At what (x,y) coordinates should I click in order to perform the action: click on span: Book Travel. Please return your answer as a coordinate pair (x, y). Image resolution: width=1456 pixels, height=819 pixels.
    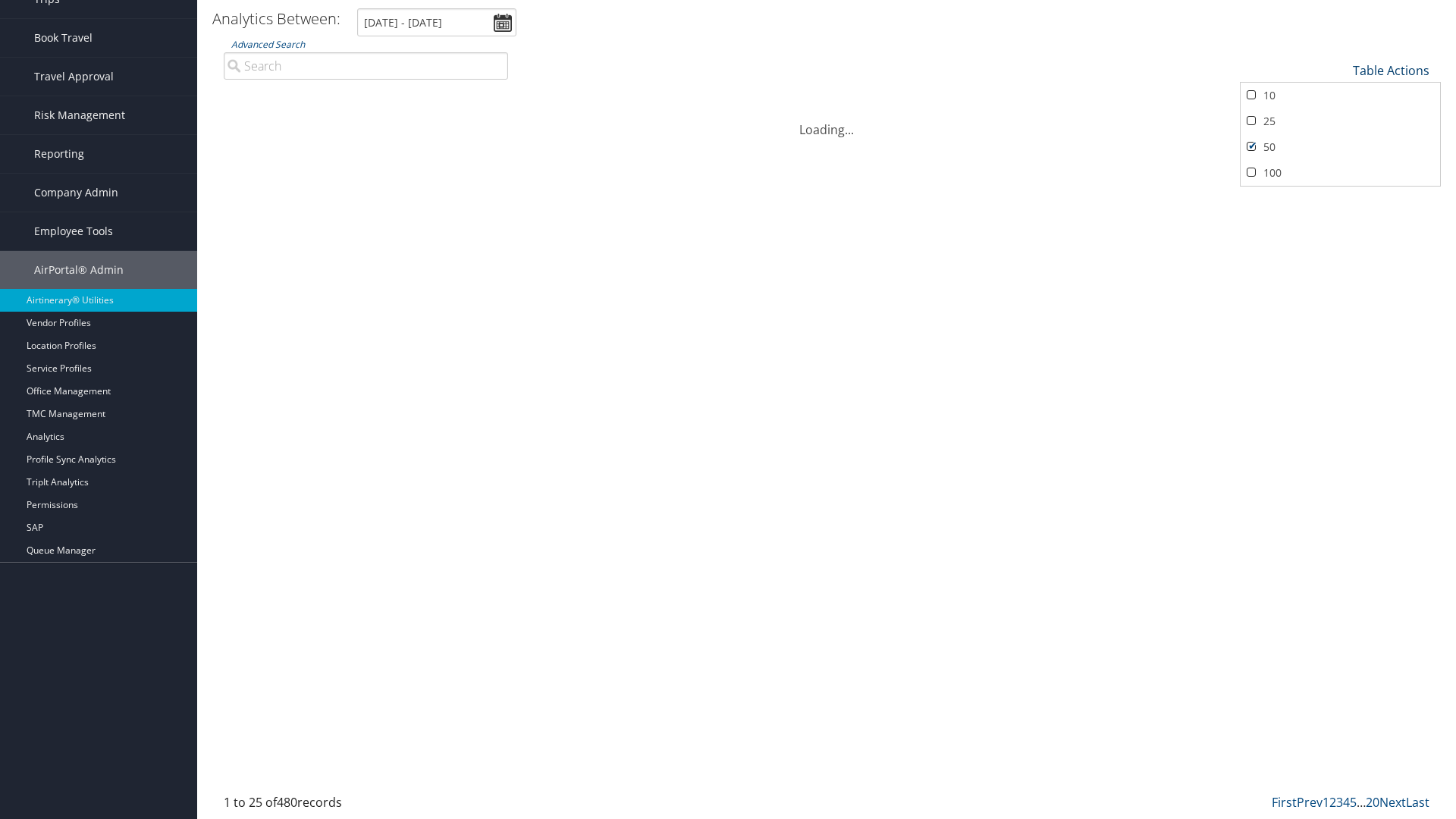
    Looking at the image, I should click on (63, 38).